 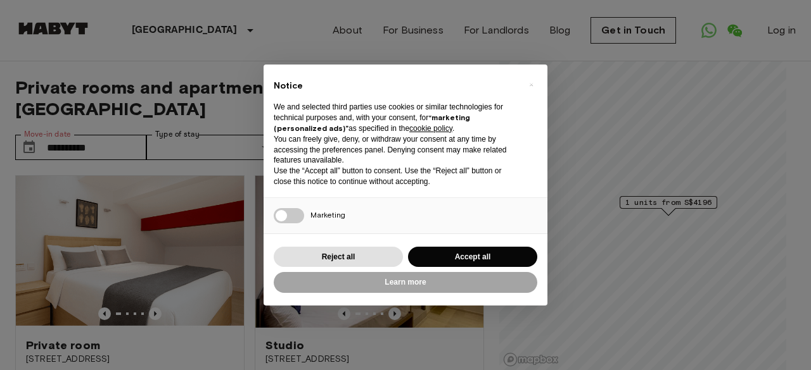 I want to click on strong: “marketing (personalized ads)”, so click(x=372, y=123).